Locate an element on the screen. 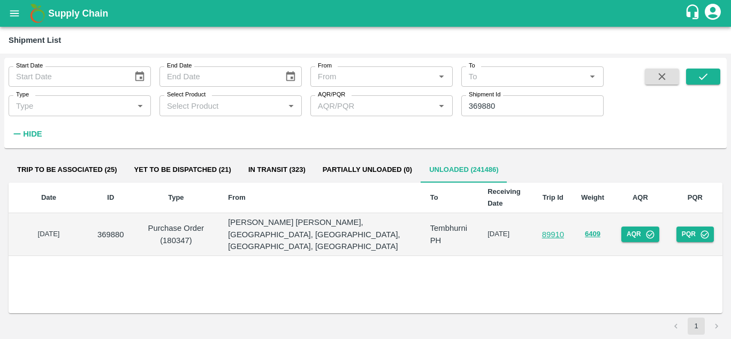 The height and width of the screenshot is (339, 731). b: From is located at coordinates (237, 197).